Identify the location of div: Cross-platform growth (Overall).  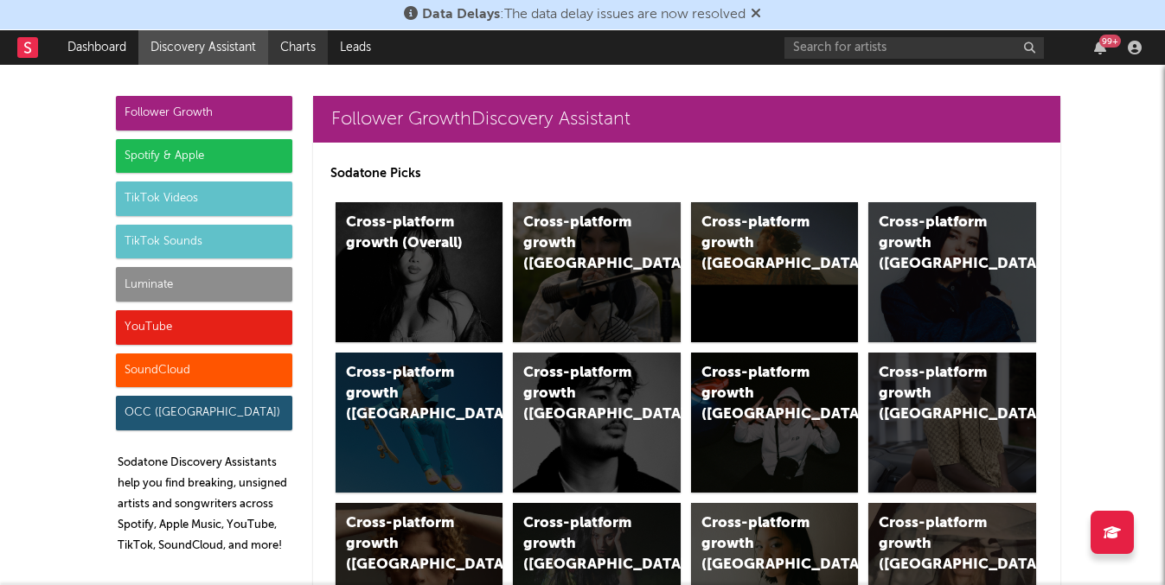
(405, 233).